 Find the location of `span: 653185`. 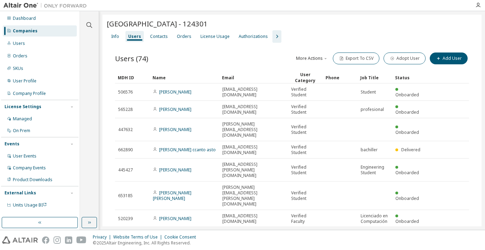

span: 653185 is located at coordinates (126, 196).